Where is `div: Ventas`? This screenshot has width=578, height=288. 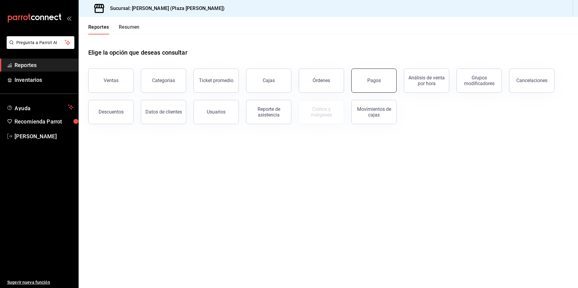 div: Ventas is located at coordinates (111, 80).